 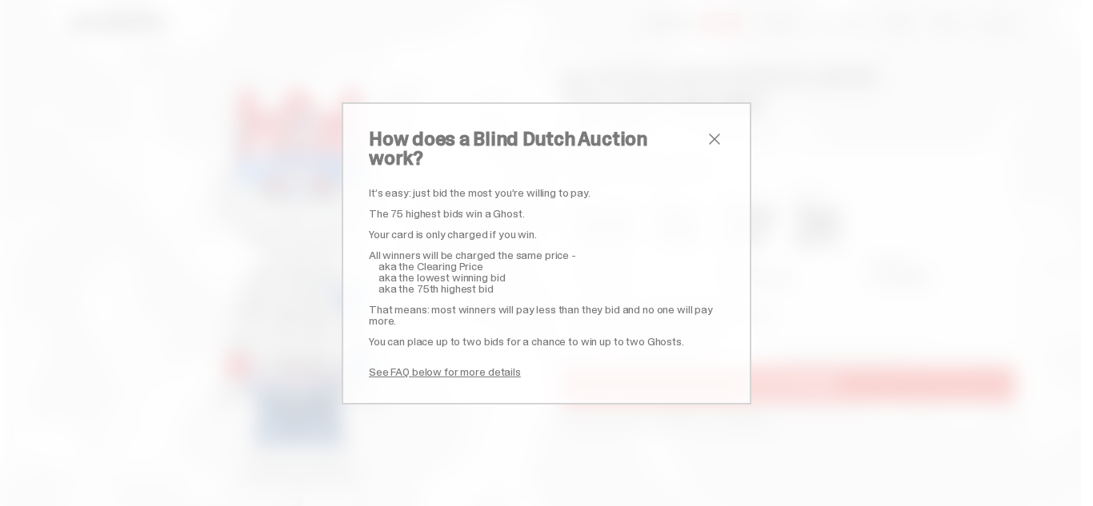 I want to click on p: You can place up to two bids for a chance to win up to two Ghosts., so click(x=547, y=342).